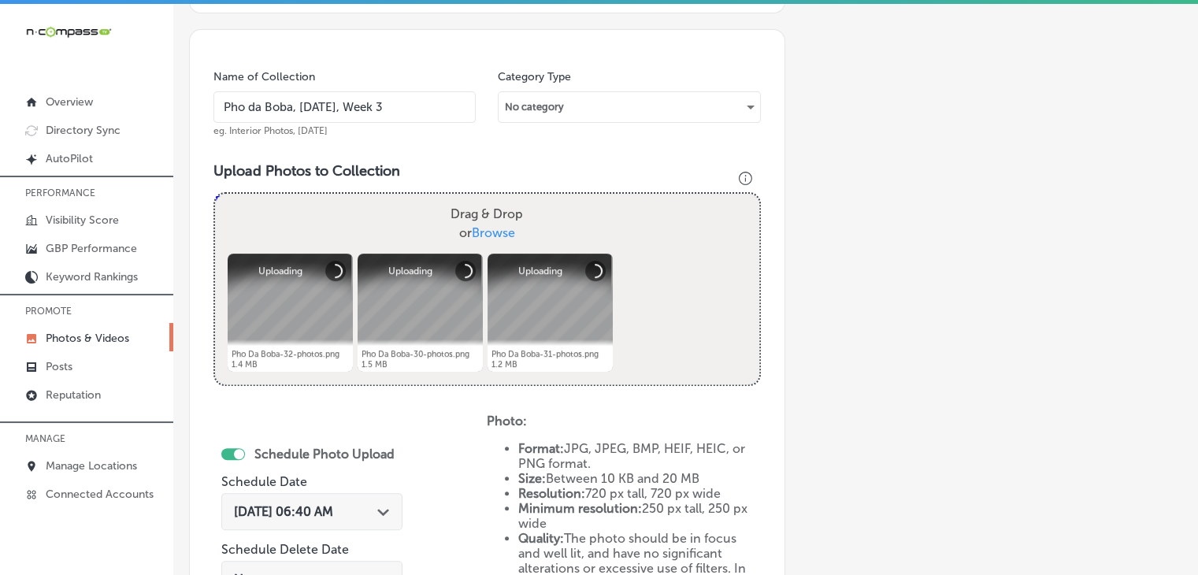 This screenshot has height=575, width=1198. Describe the element at coordinates (91, 248) in the screenshot. I see `p: GBP Performance` at that location.